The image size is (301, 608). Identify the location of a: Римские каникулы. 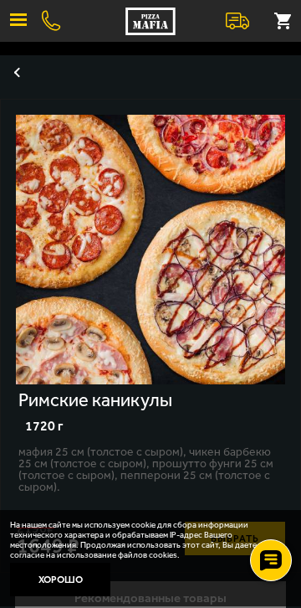
(151, 250).